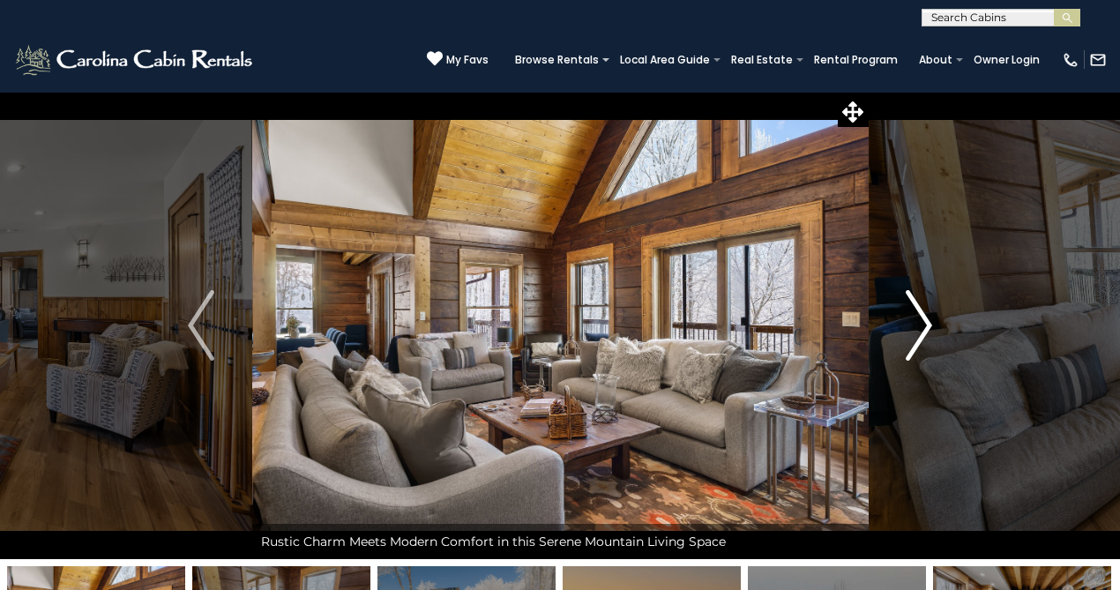 The image size is (1120, 590). What do you see at coordinates (135, 60) in the screenshot?
I see `img: White-1-2.png` at bounding box center [135, 60].